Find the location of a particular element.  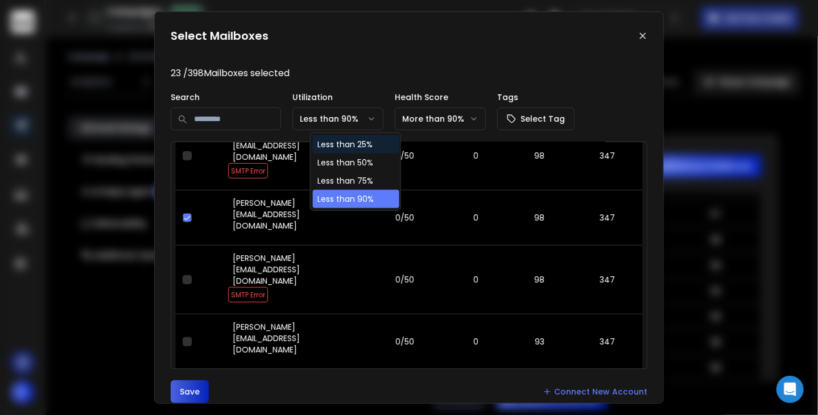

div: Less than 50% is located at coordinates (345, 163).